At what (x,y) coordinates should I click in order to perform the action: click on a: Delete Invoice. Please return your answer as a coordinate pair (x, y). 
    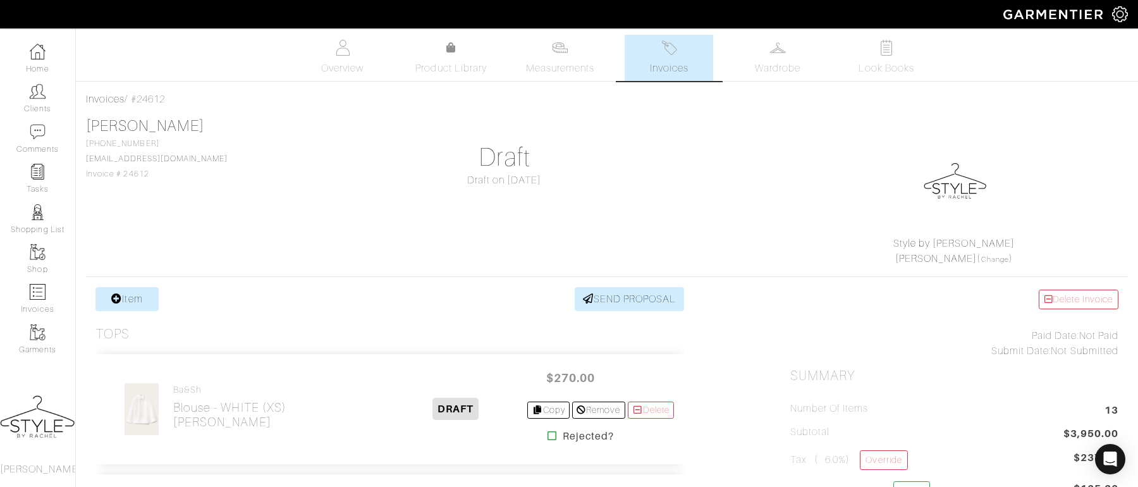
    Looking at the image, I should click on (1079, 299).